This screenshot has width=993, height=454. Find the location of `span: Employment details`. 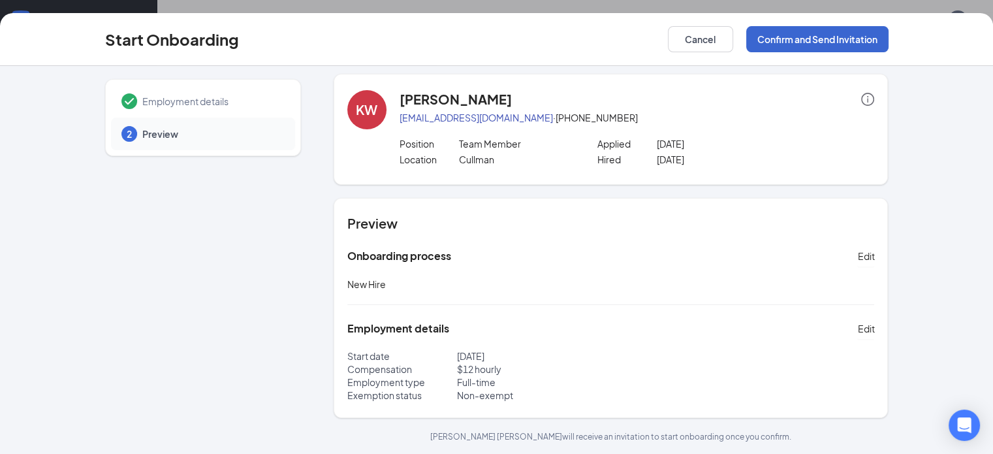

span: Employment details is located at coordinates (212, 101).